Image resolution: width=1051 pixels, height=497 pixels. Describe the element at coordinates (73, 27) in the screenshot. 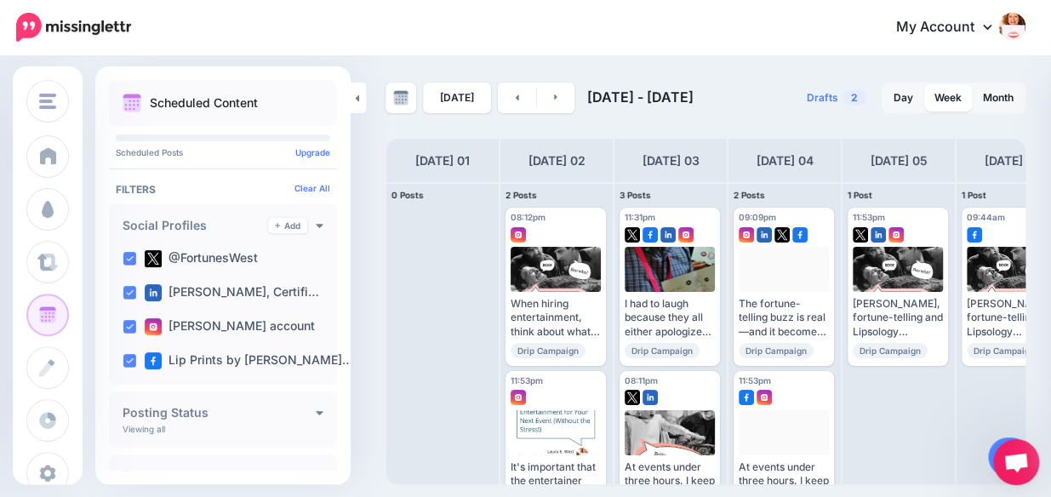

I see `img: Missinglettr` at that location.